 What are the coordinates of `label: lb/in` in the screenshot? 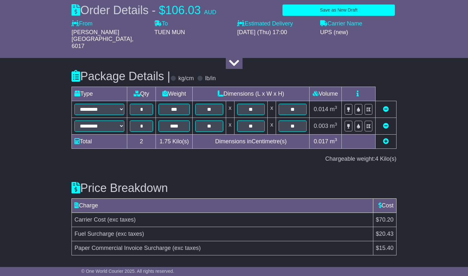 It's located at (211, 79).